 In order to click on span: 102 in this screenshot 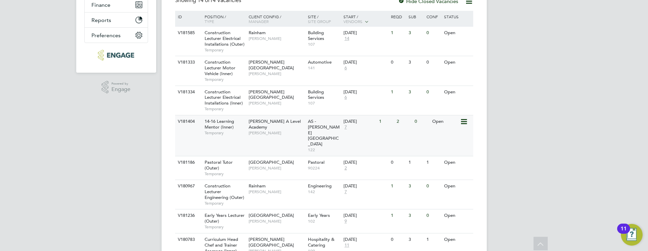, I will do `click(324, 222)`.